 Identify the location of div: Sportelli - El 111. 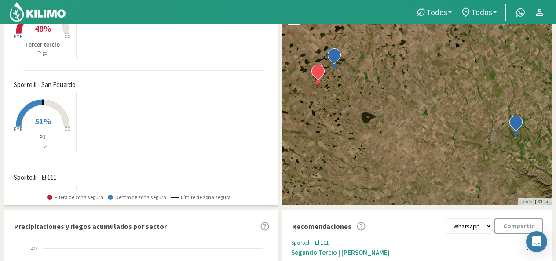
(409, 243).